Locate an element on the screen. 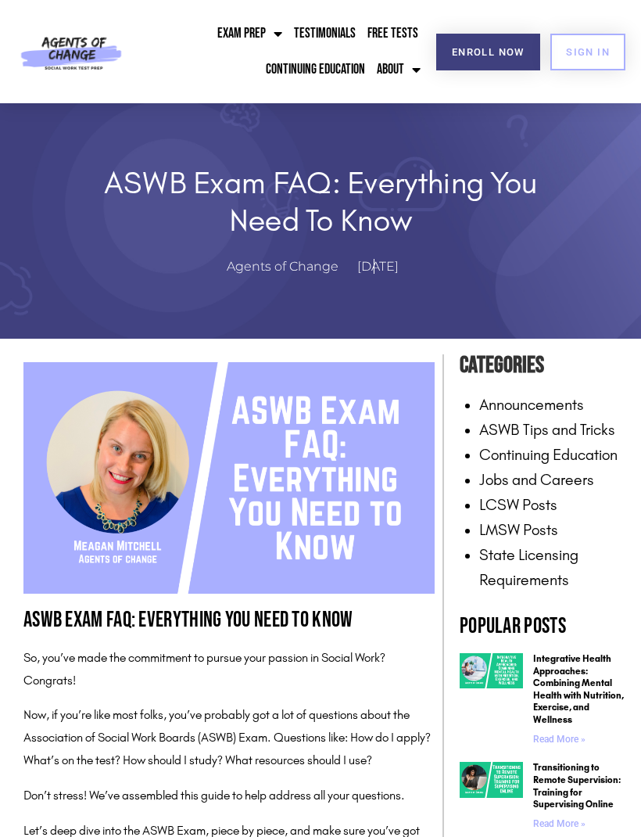 This screenshot has height=837, width=641. a: Read more about Transitioning to Remote Supervision: Training for Supervising Online is located at coordinates (559, 823).